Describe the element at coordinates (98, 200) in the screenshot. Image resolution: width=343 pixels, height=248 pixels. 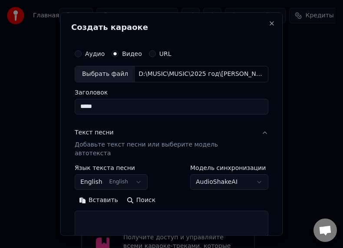
I see `button: Вставить` at that location.